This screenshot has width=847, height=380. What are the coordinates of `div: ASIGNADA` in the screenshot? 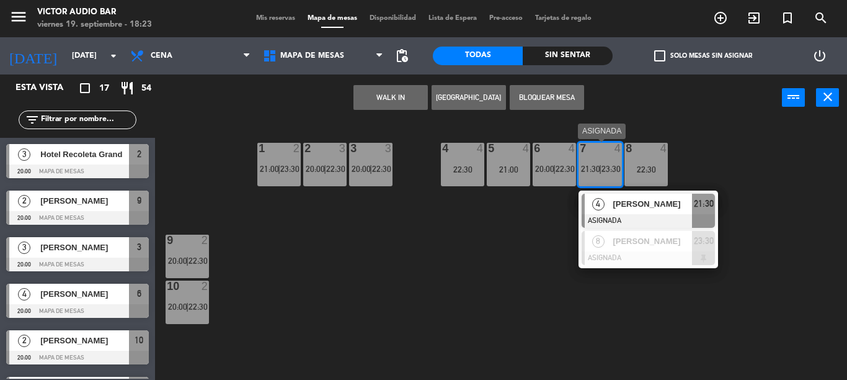 It's located at (602, 131).